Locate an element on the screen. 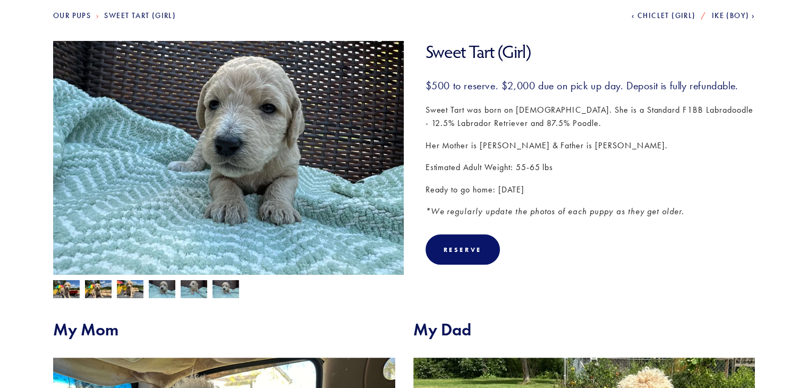 The width and height of the screenshot is (808, 388). img: Sweet Tart 6.jpg is located at coordinates (98, 290).